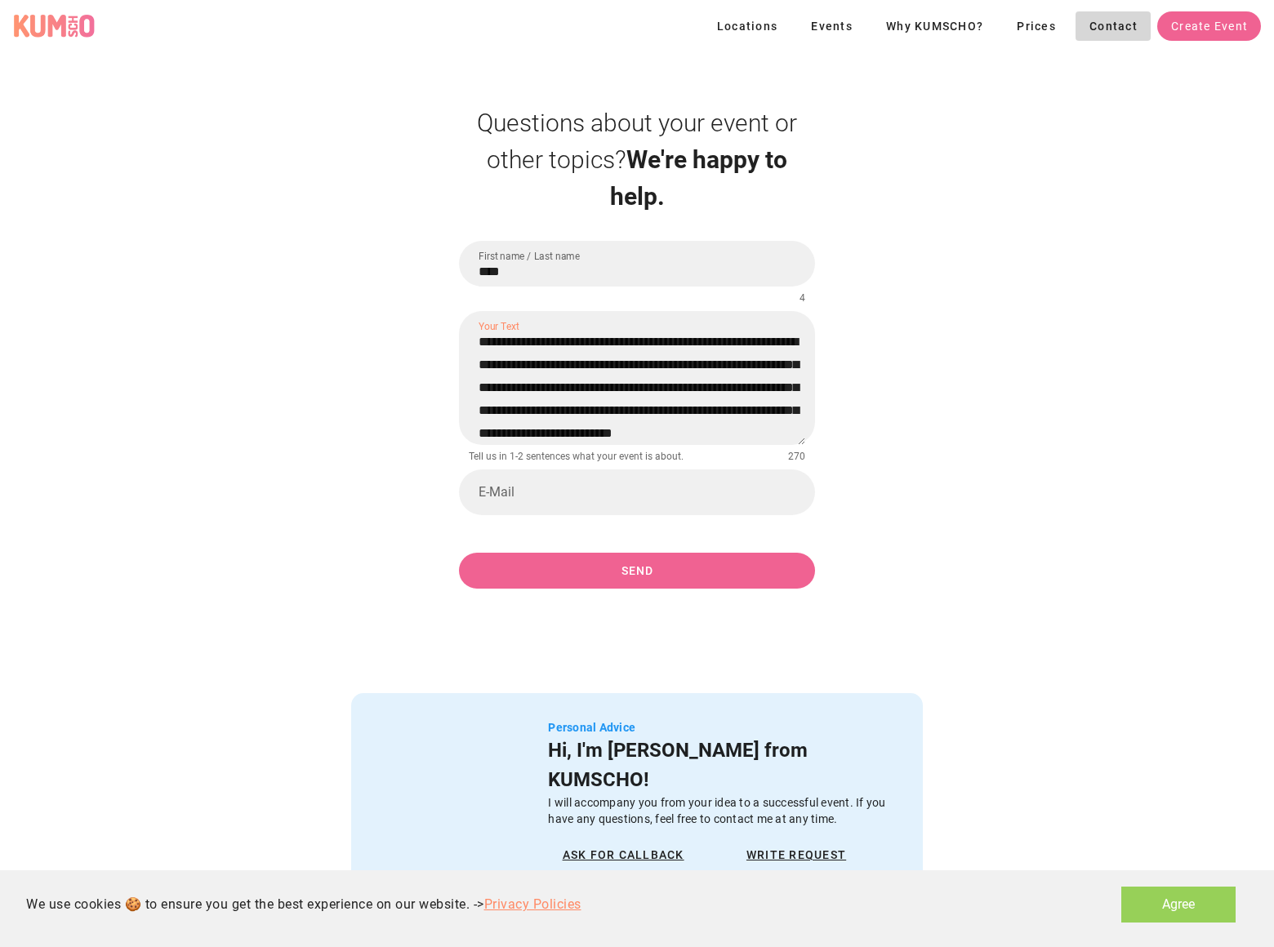 This screenshot has width=1274, height=947. What do you see at coordinates (1113, 26) in the screenshot?
I see `a: Contact` at bounding box center [1113, 26].